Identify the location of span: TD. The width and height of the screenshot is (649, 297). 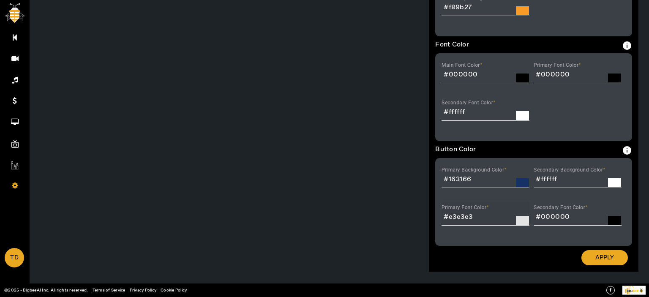
(14, 258).